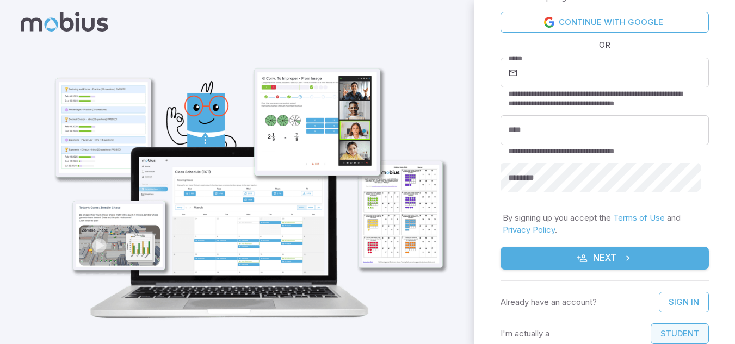  Describe the element at coordinates (548, 302) in the screenshot. I see `p: Already have an account?` at that location.